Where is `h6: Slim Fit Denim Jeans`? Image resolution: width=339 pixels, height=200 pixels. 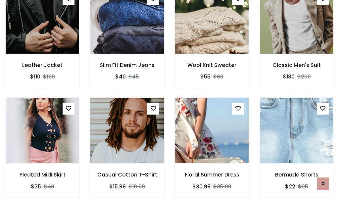 h6: Slim Fit Denim Jeans is located at coordinates (127, 65).